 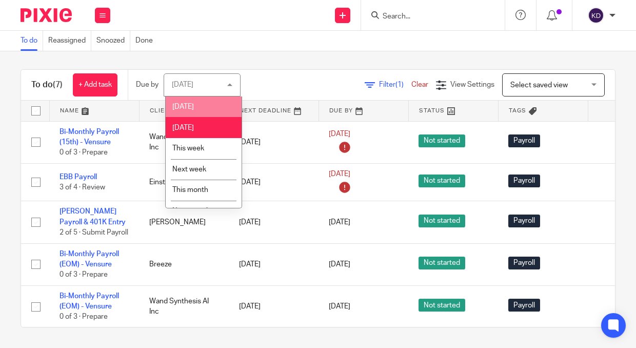 I want to click on span: Select saved view, so click(x=539, y=85).